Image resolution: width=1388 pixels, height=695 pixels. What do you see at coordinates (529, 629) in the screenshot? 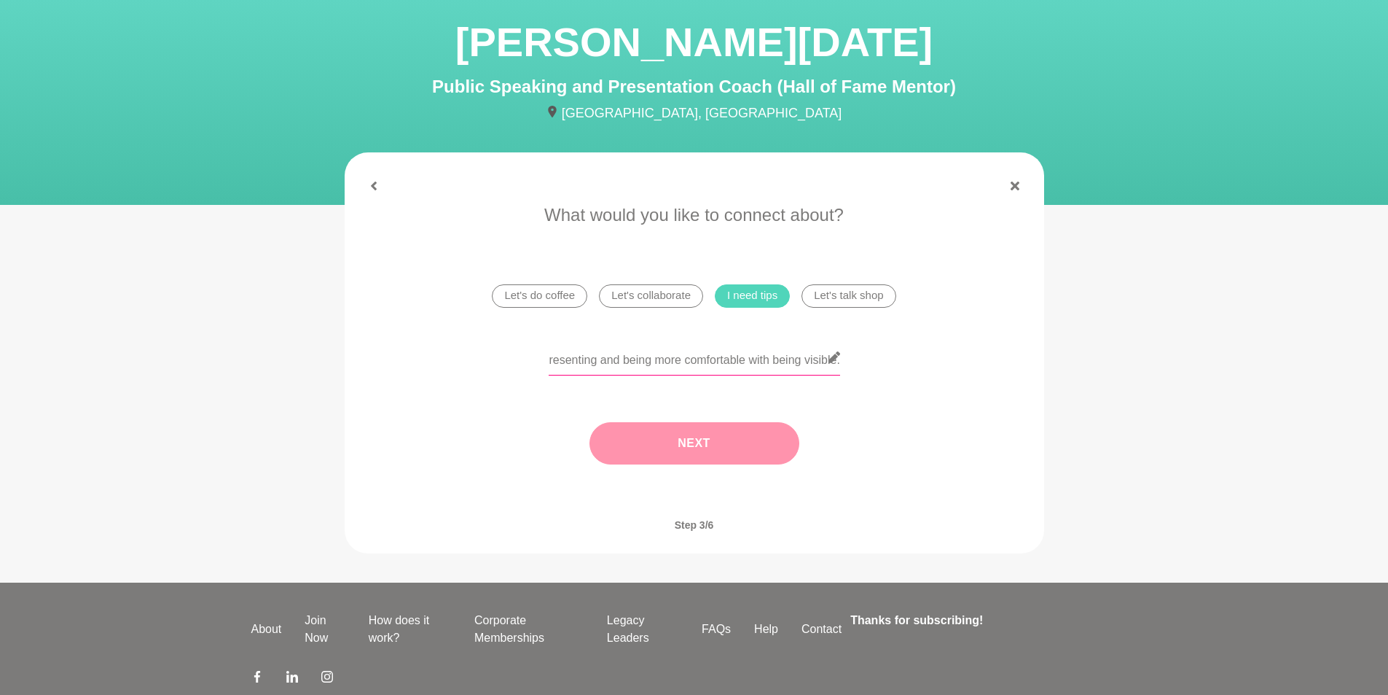
I see `a: Corporate Memberships` at bounding box center [529, 629].